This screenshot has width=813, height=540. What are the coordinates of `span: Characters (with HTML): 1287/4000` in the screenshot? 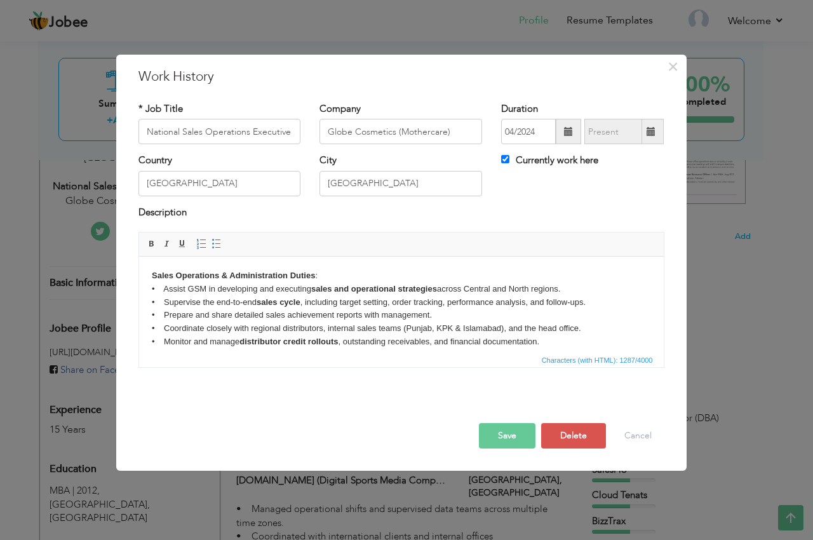 It's located at (597, 360).